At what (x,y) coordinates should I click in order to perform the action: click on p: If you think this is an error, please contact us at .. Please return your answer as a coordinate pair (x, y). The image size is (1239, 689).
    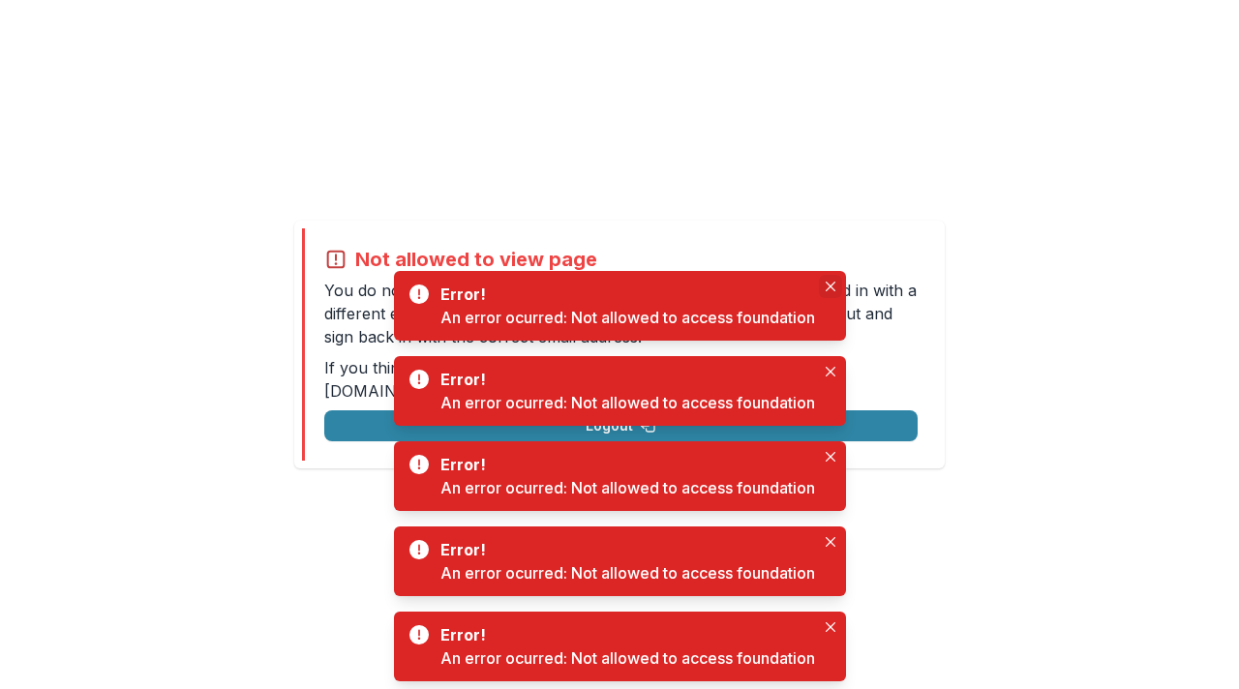
    Looking at the image, I should click on (620, 379).